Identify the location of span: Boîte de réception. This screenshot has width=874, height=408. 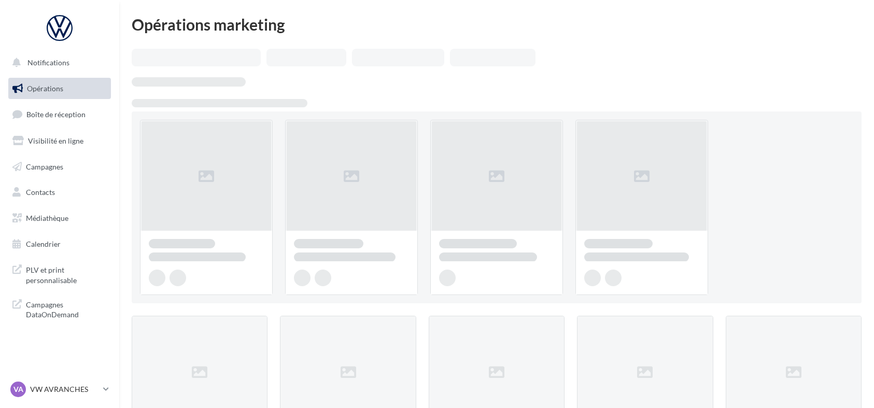
(56, 114).